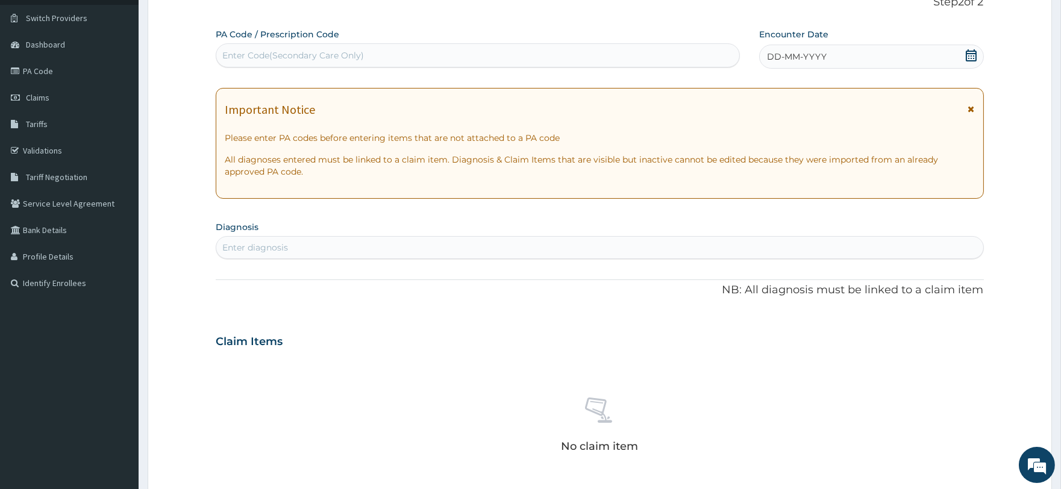  I want to click on span: Tariff Negotiation, so click(57, 177).